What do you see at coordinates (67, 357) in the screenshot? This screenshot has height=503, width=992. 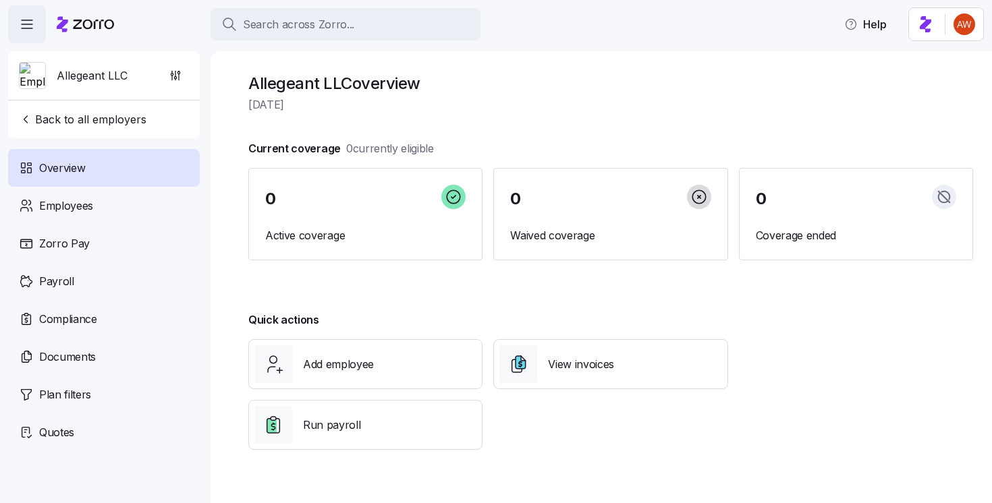 I see `span: Documents` at bounding box center [67, 357].